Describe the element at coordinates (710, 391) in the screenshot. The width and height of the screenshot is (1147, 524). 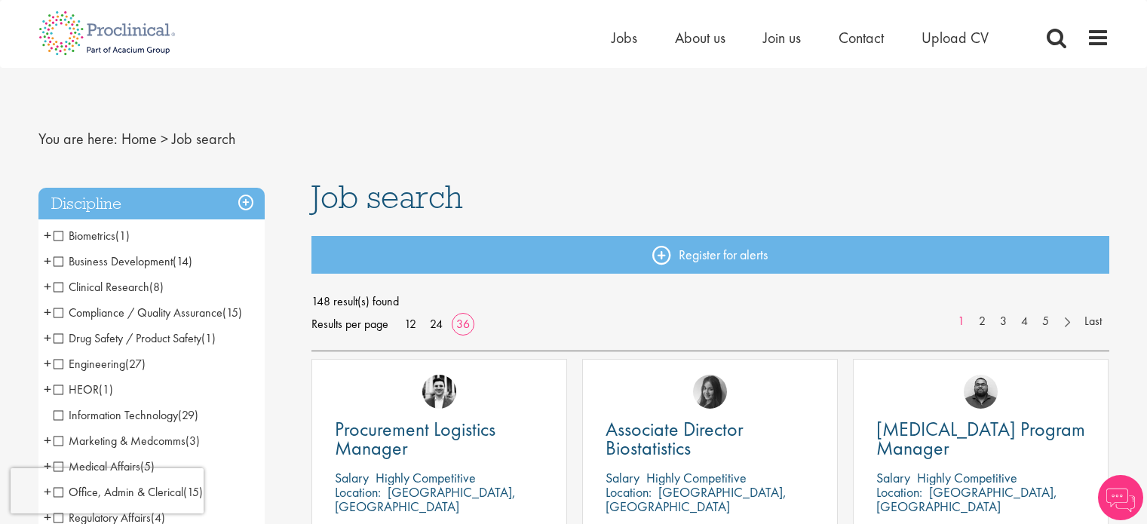
I see `img: Heidi Hennigan` at that location.